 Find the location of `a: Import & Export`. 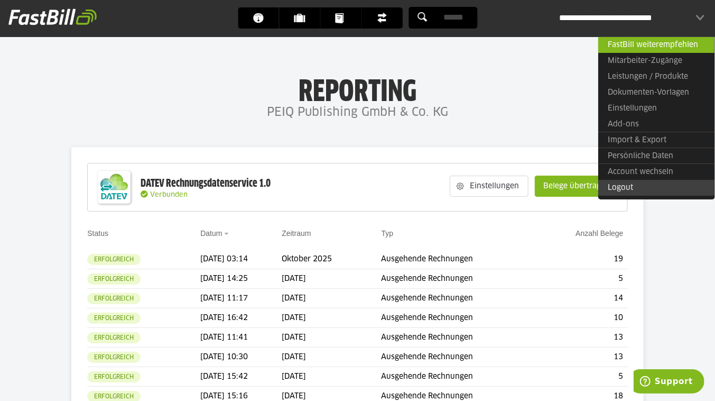

a: Import & Export is located at coordinates (656, 140).